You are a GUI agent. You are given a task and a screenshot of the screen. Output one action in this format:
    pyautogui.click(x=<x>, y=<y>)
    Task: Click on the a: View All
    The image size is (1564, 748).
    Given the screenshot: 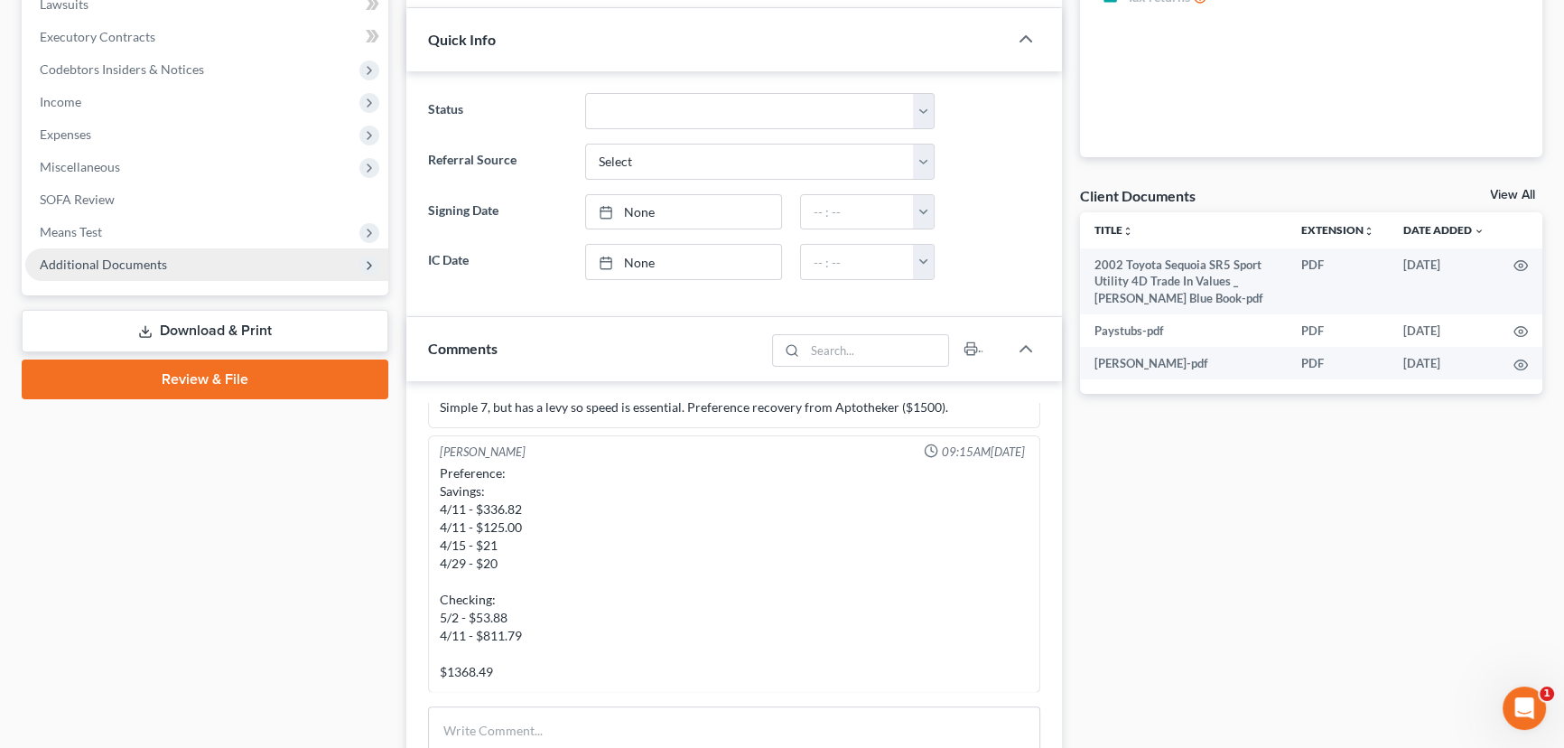 What is the action you would take?
    pyautogui.click(x=1512, y=195)
    